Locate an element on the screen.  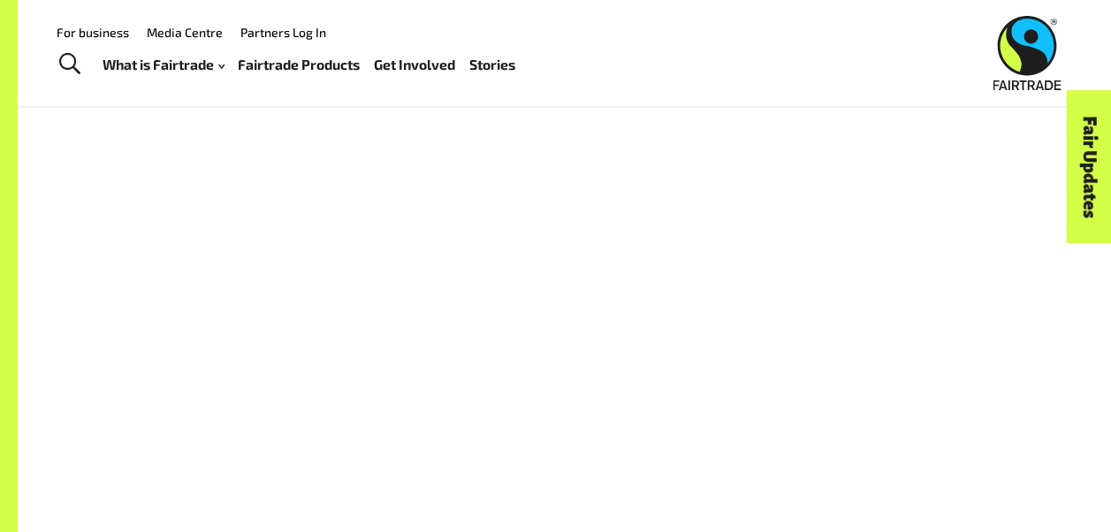
a: Get Involved is located at coordinates (414, 65).